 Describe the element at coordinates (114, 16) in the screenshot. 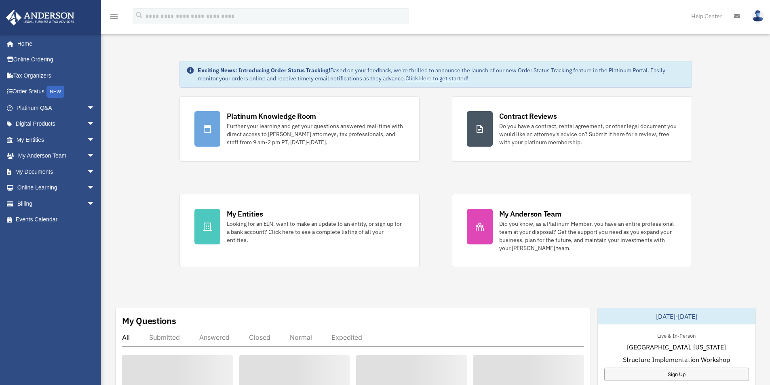

I see `i: menu` at that location.